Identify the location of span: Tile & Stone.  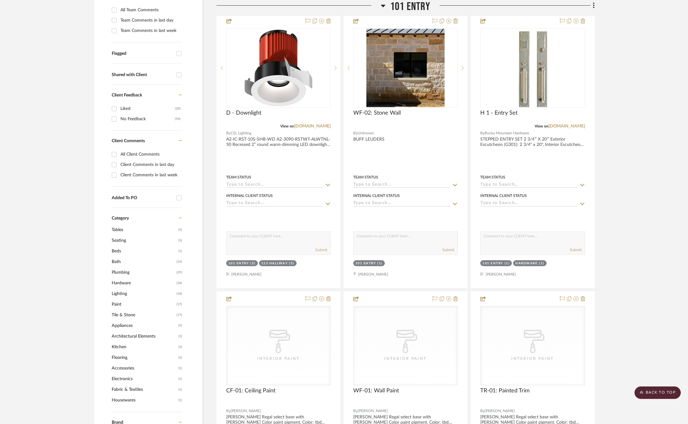
(143, 315).